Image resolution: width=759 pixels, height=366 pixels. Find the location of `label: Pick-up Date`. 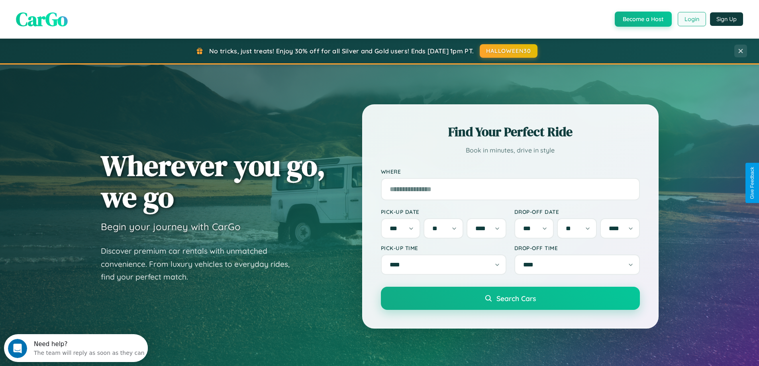

label: Pick-up Date is located at coordinates (444, 212).